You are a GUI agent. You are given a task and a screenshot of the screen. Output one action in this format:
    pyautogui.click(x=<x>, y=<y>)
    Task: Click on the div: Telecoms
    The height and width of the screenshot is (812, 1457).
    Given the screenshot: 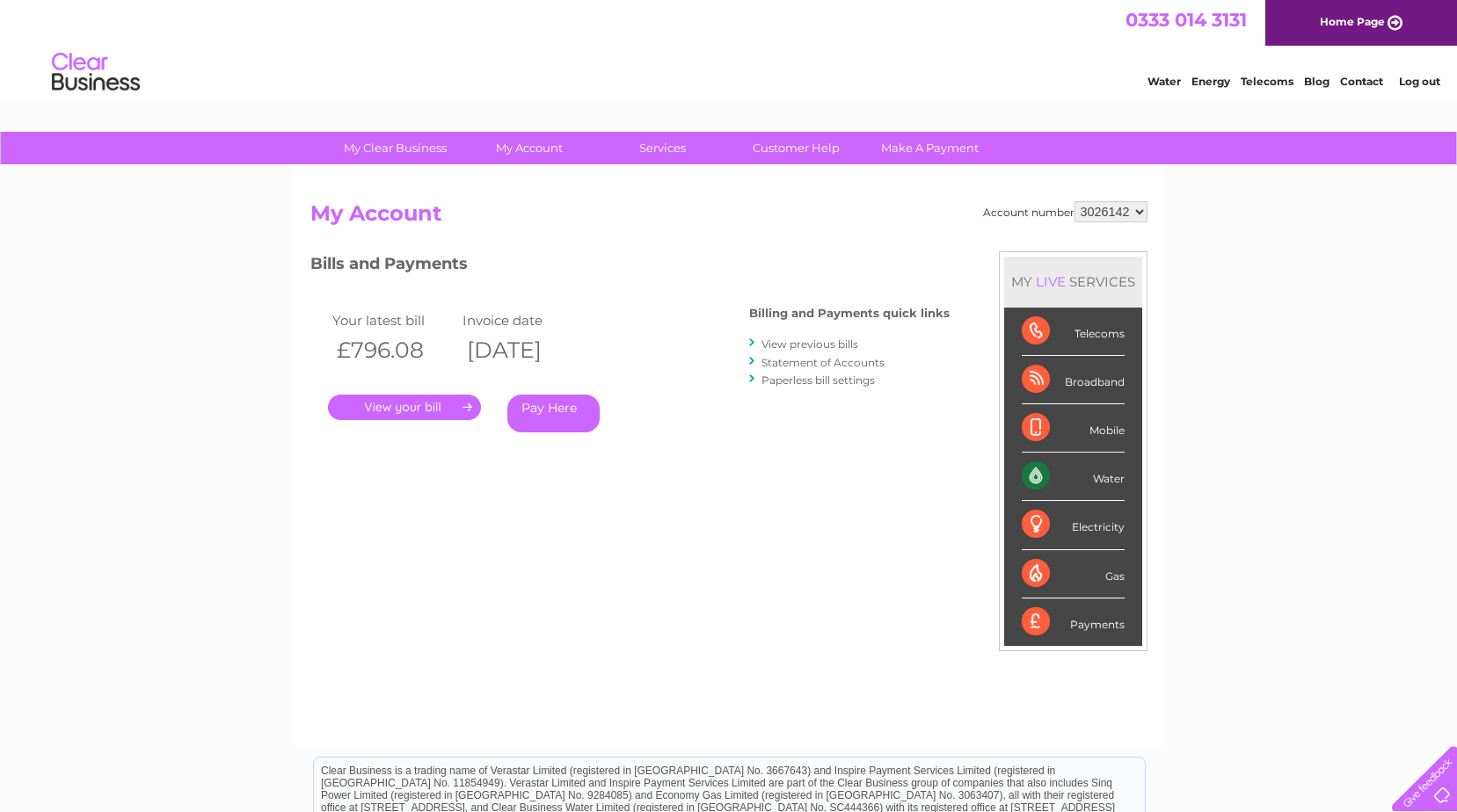 What is the action you would take?
    pyautogui.click(x=1073, y=331)
    